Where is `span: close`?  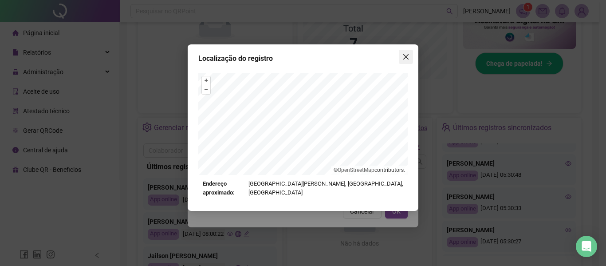 span: close is located at coordinates (406, 57).